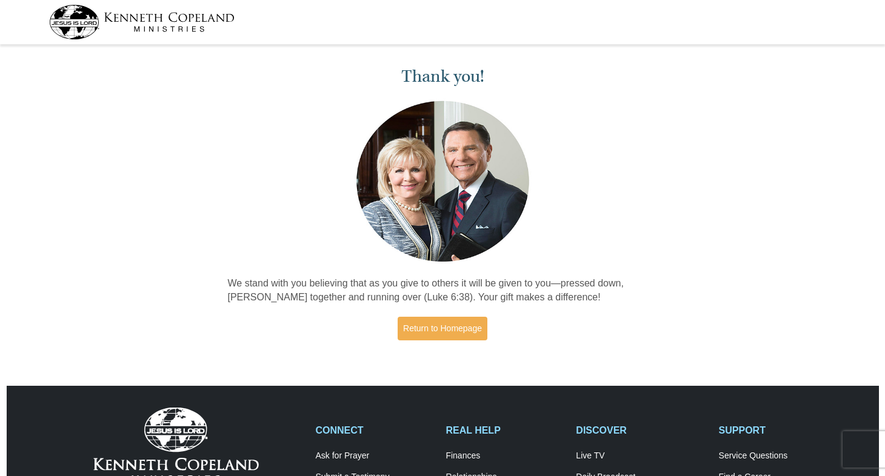  What do you see at coordinates (641, 456) in the screenshot?
I see `a: Live TV` at bounding box center [641, 456].